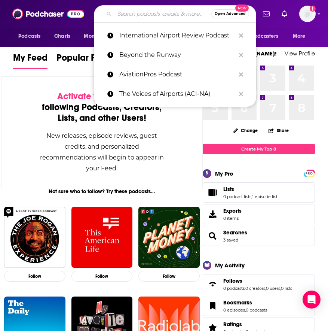  I want to click on a: Create My Top 8, so click(259, 148).